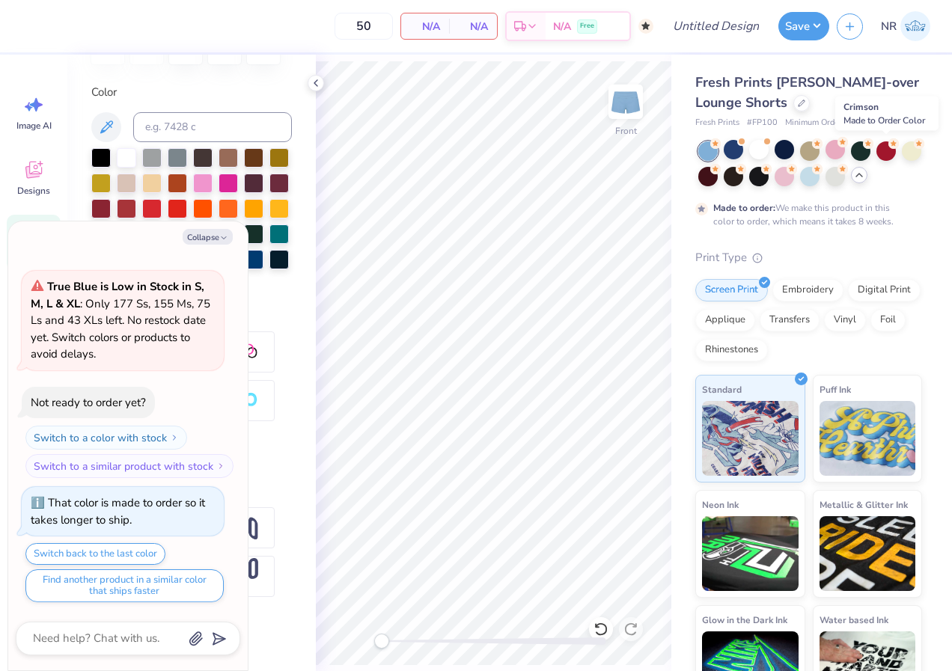 The height and width of the screenshot is (671, 952). I want to click on div: Transfers, so click(790, 320).